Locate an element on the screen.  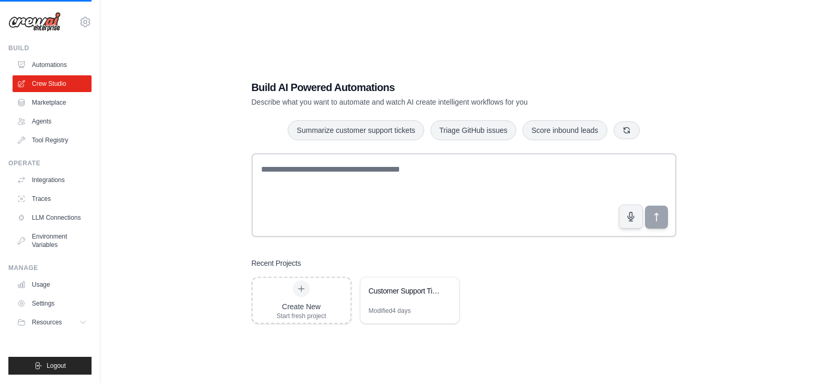
a: Tool Registry is located at coordinates (52, 140).